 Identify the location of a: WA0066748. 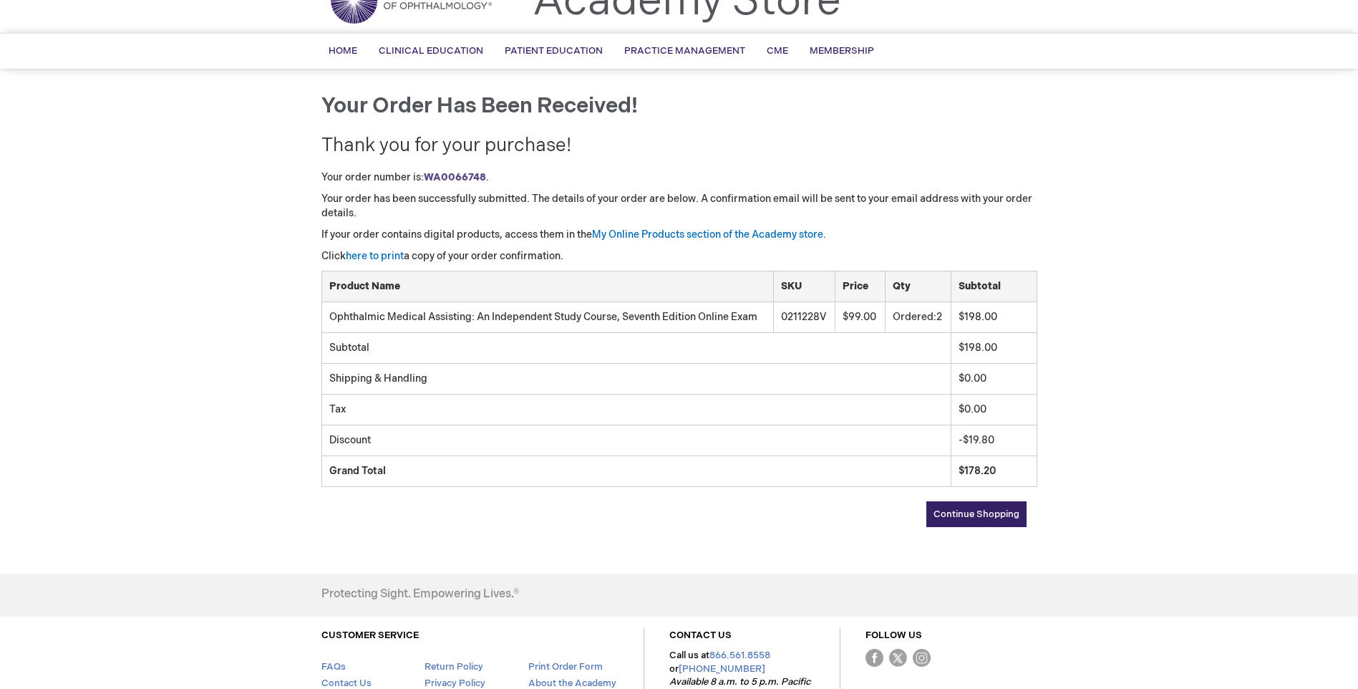
(455, 177).